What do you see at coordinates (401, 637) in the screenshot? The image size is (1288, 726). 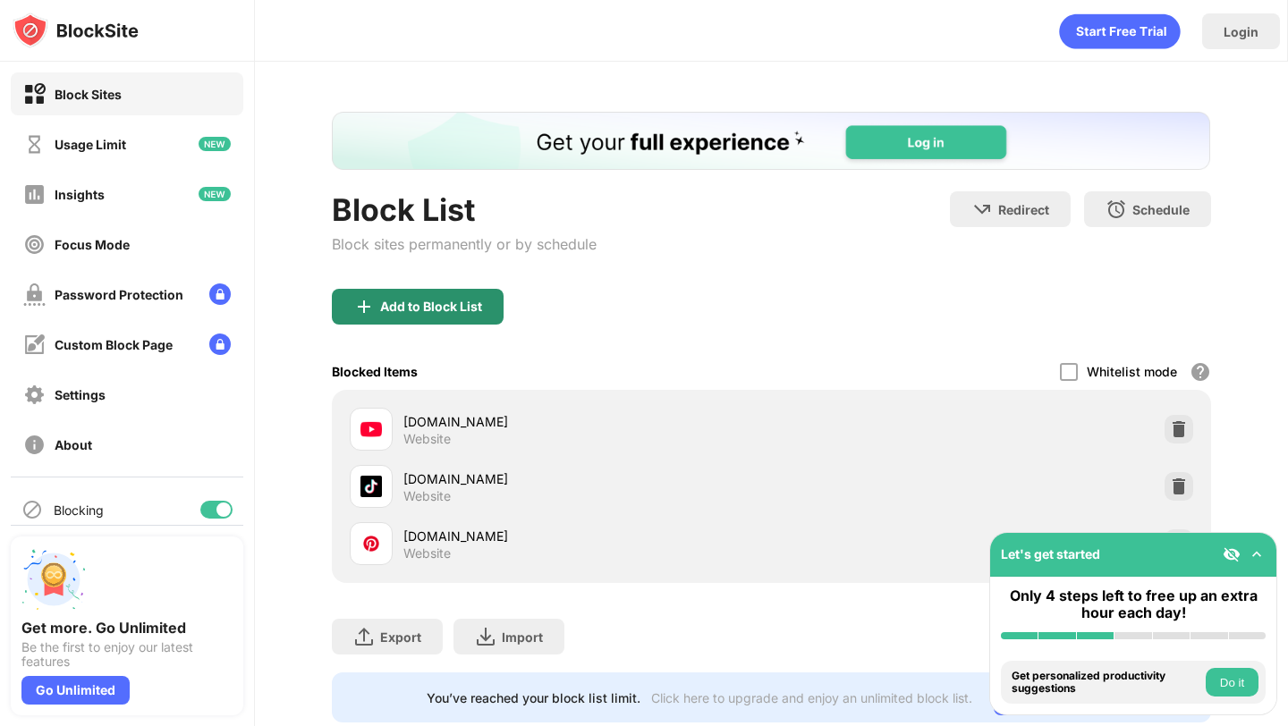 I see `div: Export` at bounding box center [401, 637].